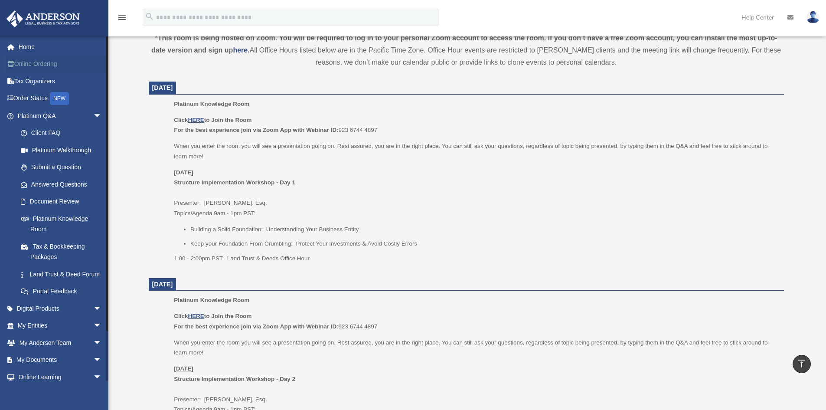  What do you see at coordinates (43, 19) in the screenshot?
I see `img: Anderson Advisors Platinum Portal` at bounding box center [43, 19].